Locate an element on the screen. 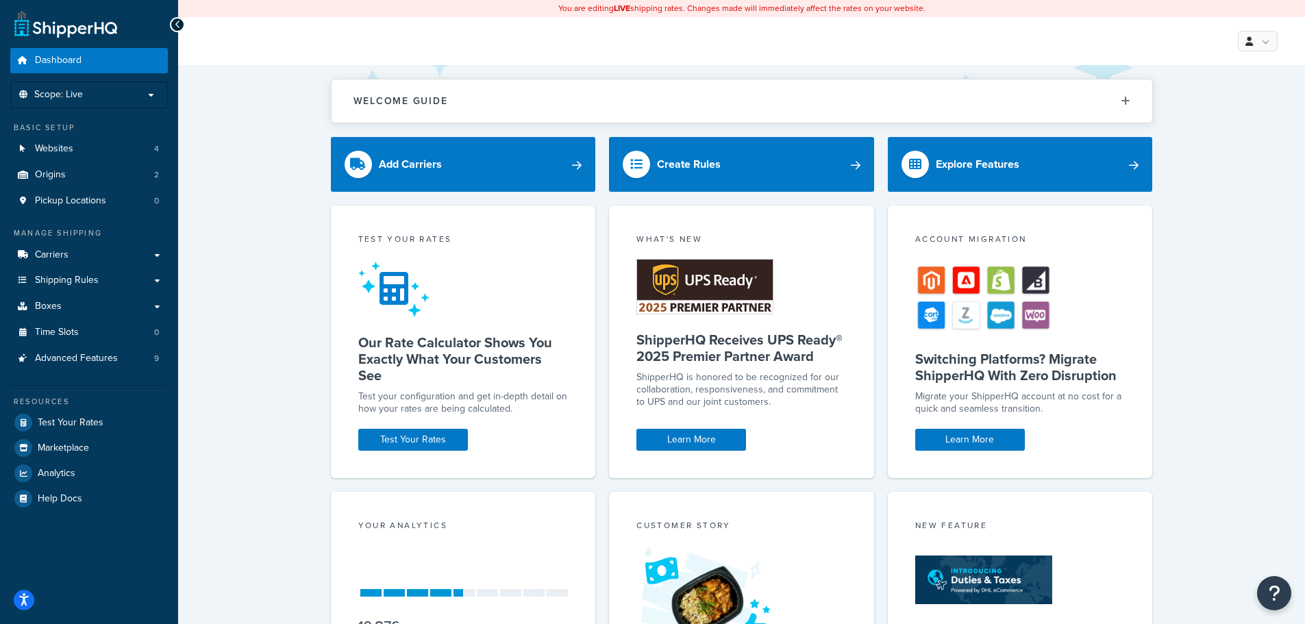  li: Websites is located at coordinates (89, 149).